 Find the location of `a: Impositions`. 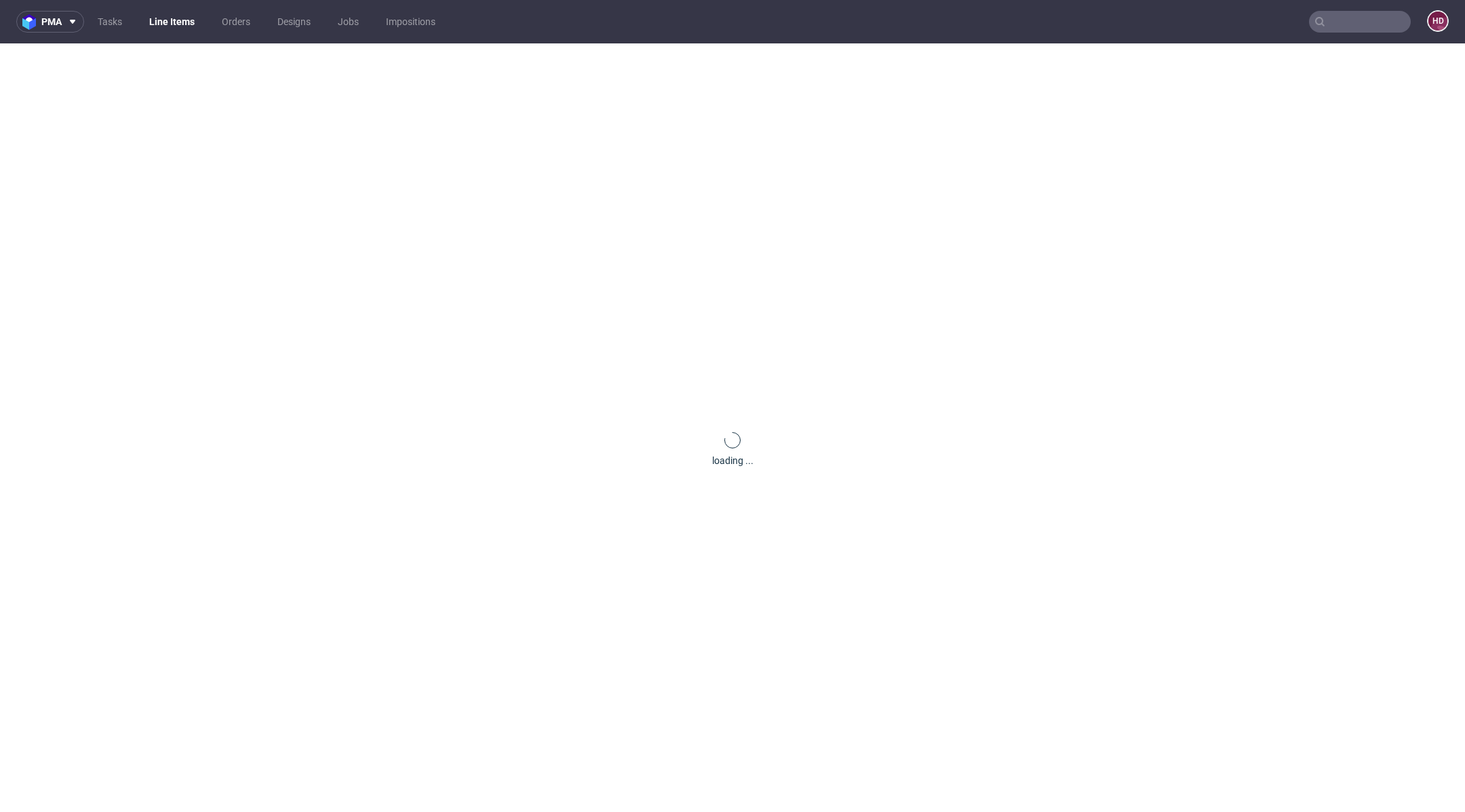

a: Impositions is located at coordinates (410, 22).